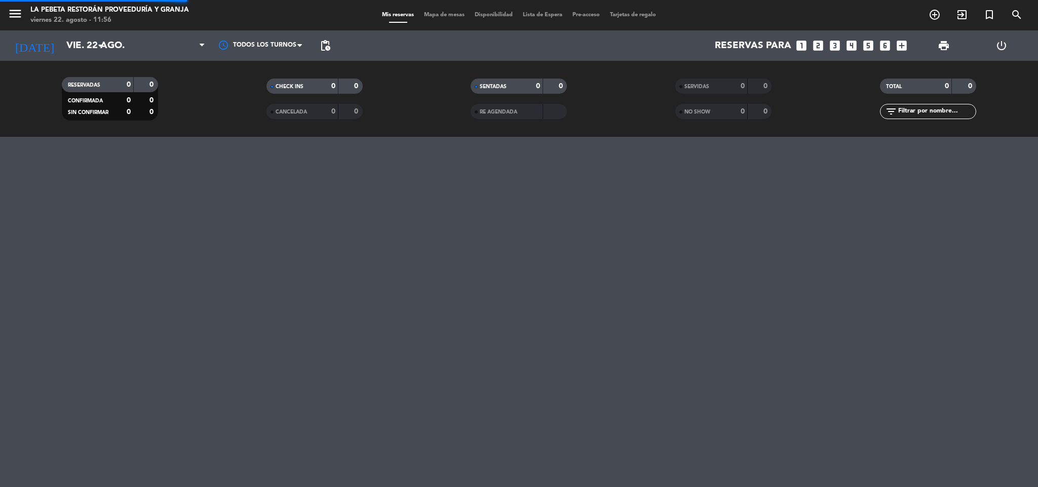 This screenshot has width=1038, height=487. Describe the element at coordinates (934, 15) in the screenshot. I see `i: add_circle_outline` at that location.